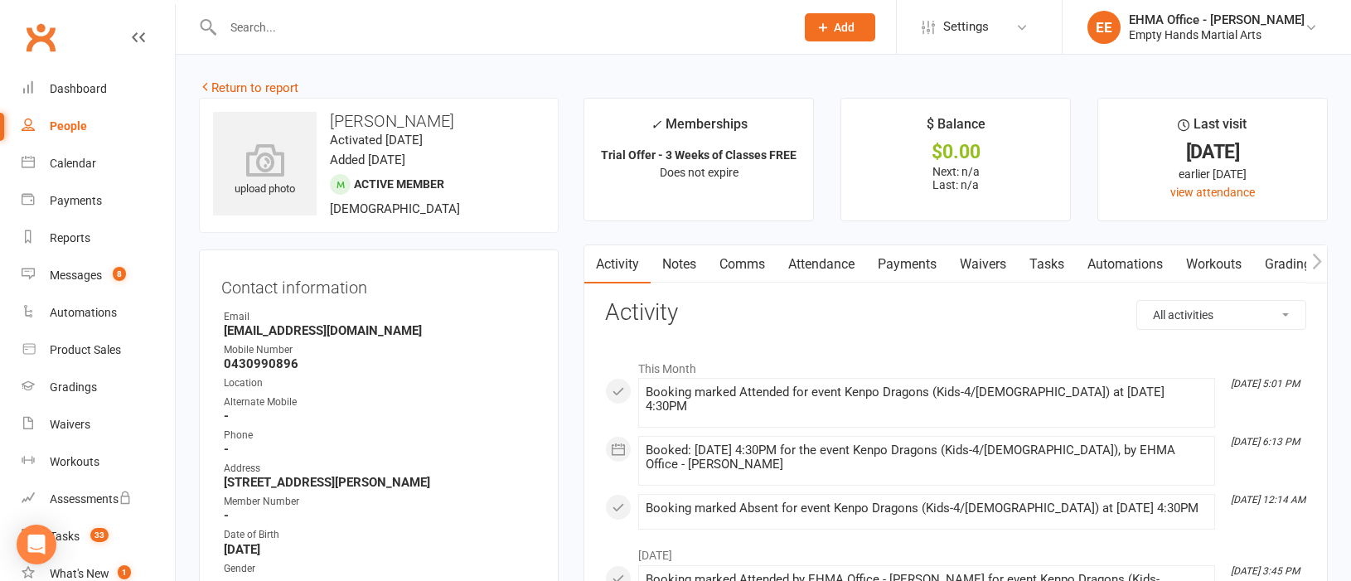  Describe the element at coordinates (98, 126) in the screenshot. I see `a: People` at that location.